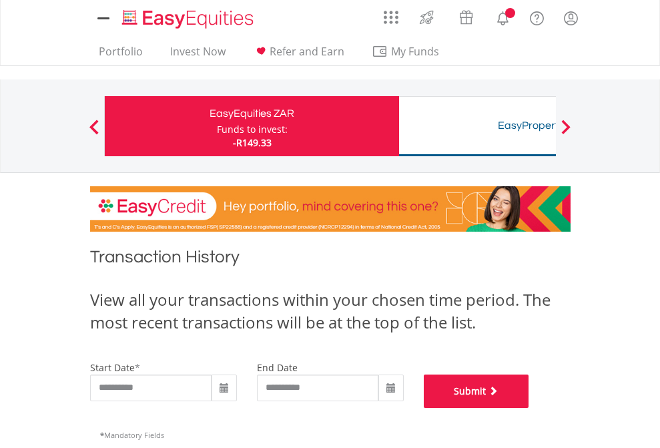 The width and height of the screenshot is (660, 448). I want to click on a: Home page, so click(188, 17).